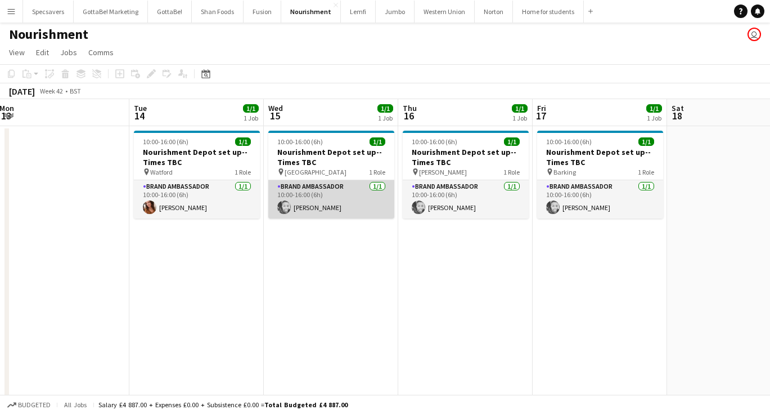 Image resolution: width=770 pixels, height=414 pixels. I want to click on span: Budgeted, so click(34, 405).